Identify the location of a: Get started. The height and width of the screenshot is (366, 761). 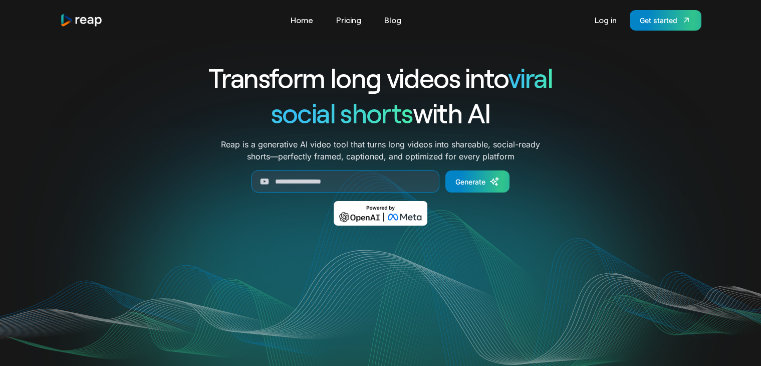
(665, 20).